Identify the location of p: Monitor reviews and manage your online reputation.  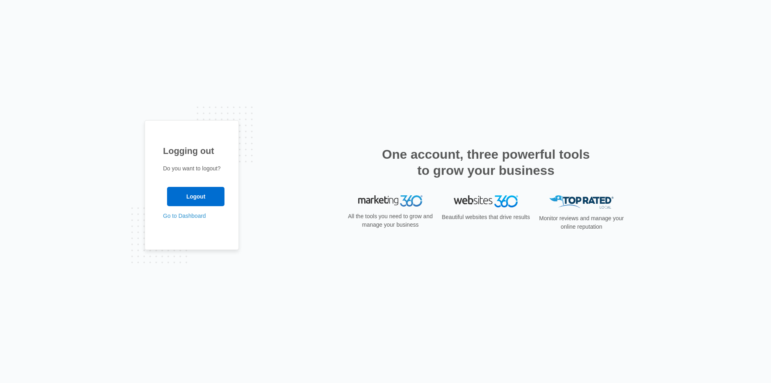
(582, 223).